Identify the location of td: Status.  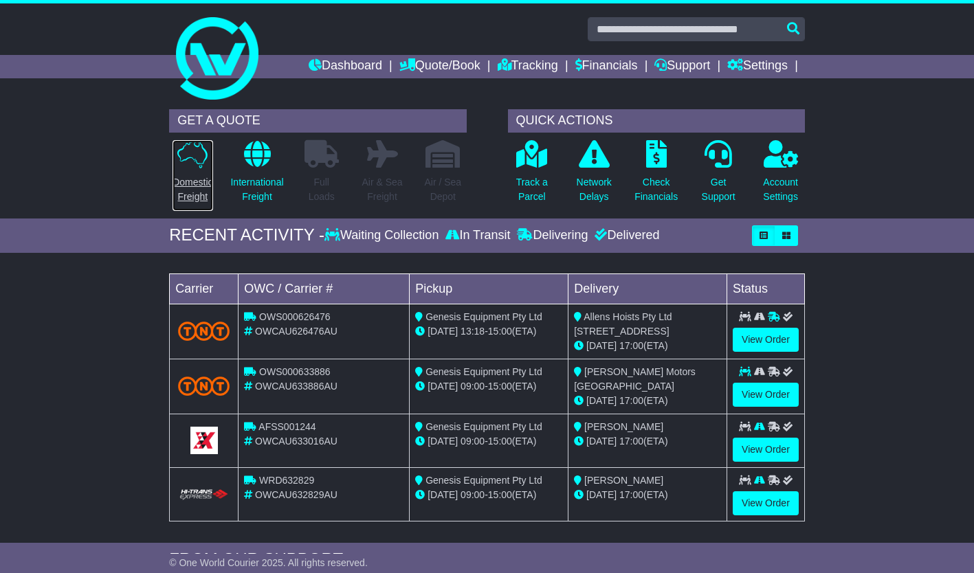
(765, 289).